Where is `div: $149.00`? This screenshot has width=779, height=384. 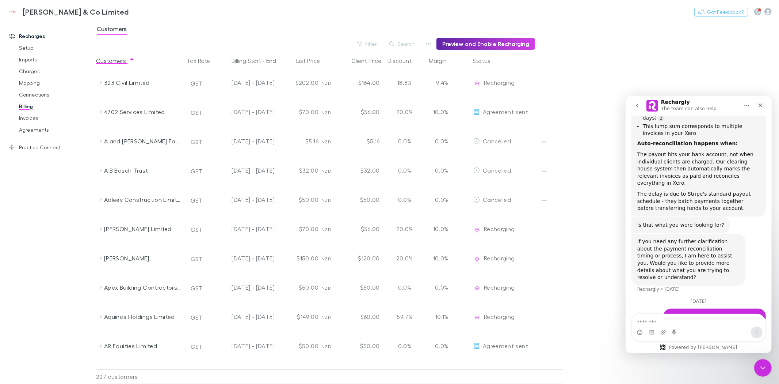
div: $149.00 is located at coordinates (300, 316).